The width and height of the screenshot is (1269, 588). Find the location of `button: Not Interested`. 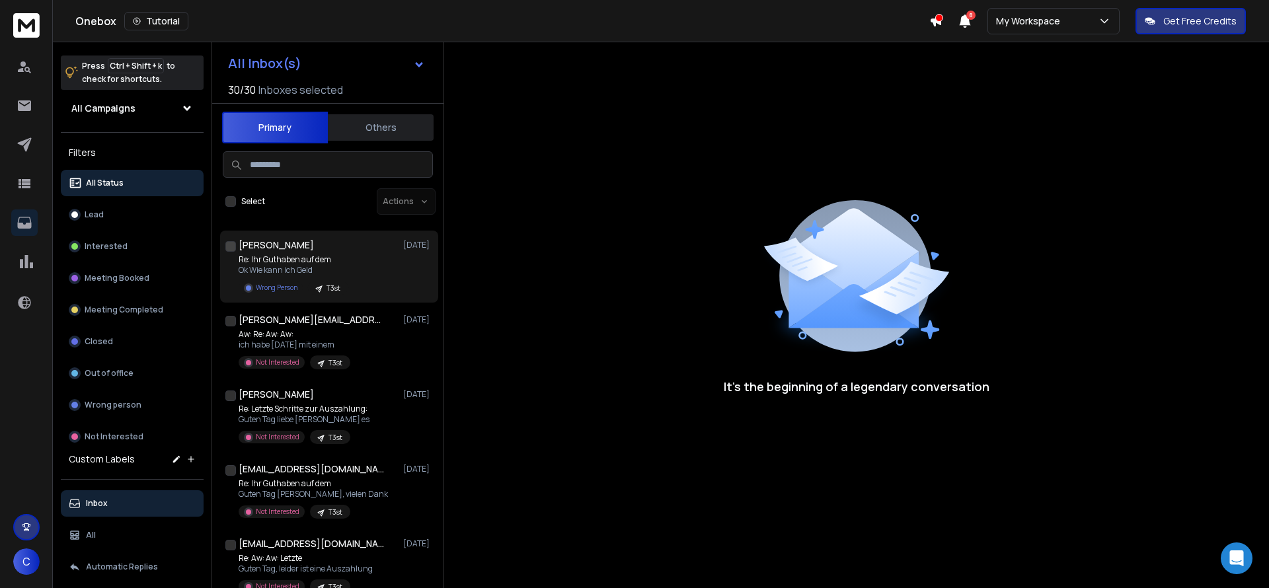

button: Not Interested is located at coordinates (132, 437).